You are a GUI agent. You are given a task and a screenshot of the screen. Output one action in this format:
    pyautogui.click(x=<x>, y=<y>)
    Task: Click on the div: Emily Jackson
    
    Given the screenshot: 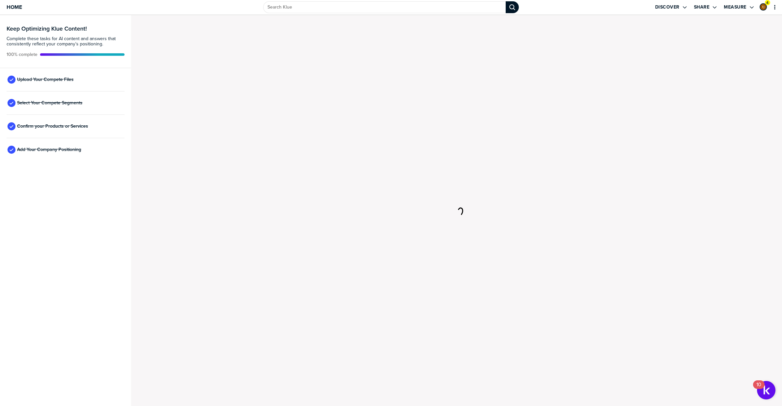 What is the action you would take?
    pyautogui.click(x=764, y=7)
    